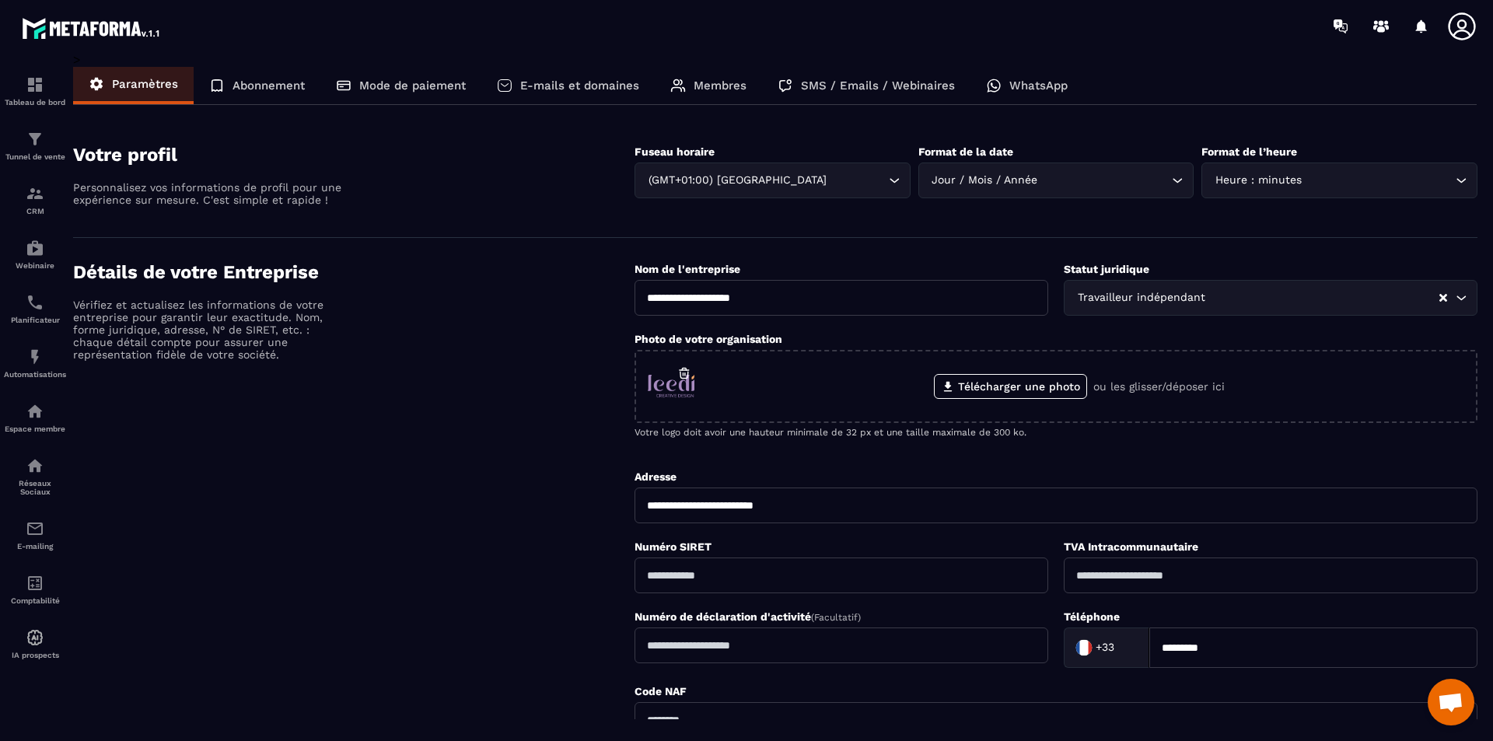 This screenshot has height=741, width=1493. What do you see at coordinates (660, 691) in the screenshot?
I see `label: Code NAF` at bounding box center [660, 691].